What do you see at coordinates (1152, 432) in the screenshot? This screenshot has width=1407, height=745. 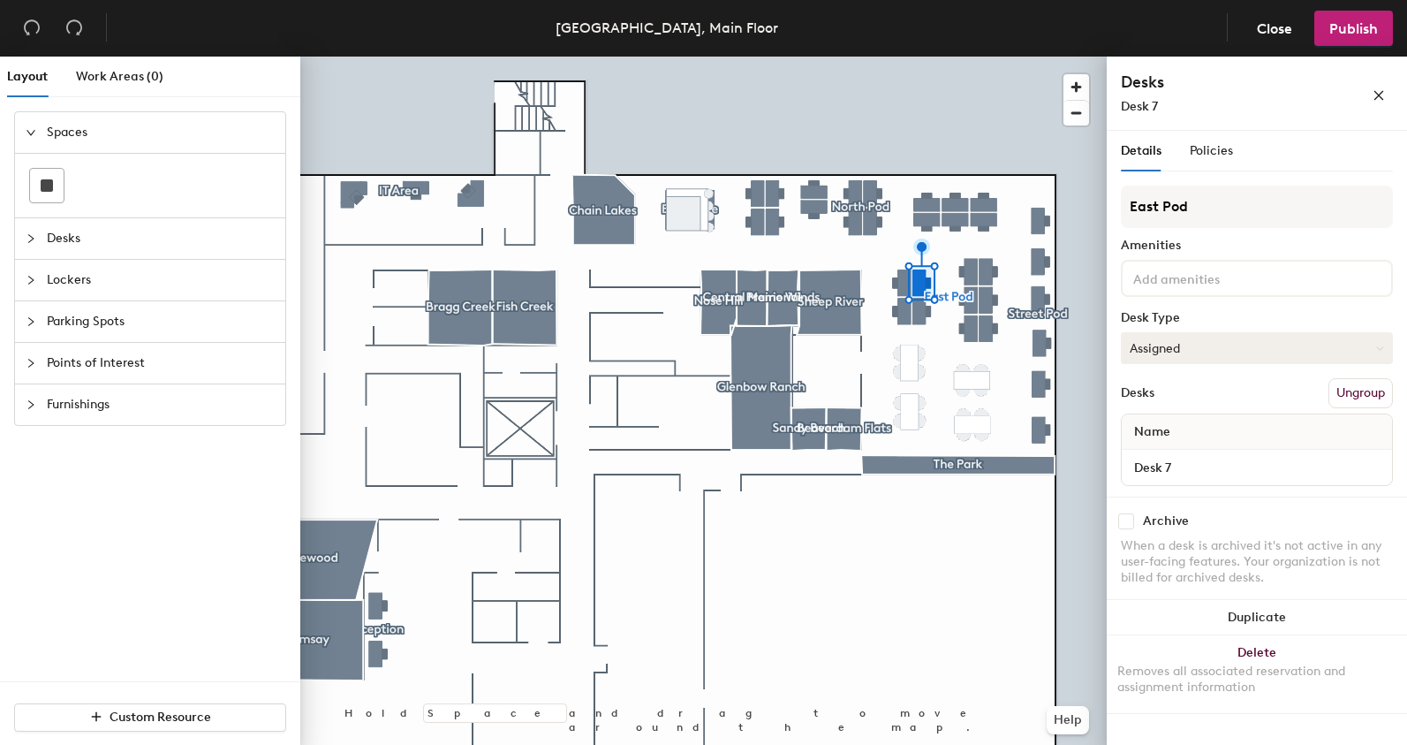 I see `span: Name` at bounding box center [1152, 432].